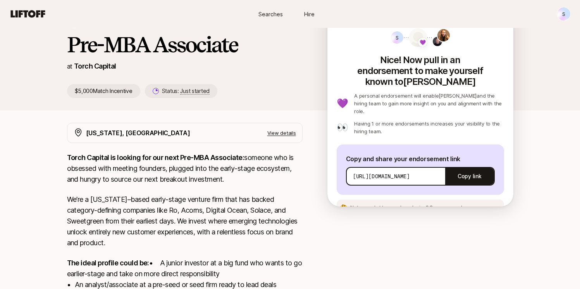 This screenshot has width=580, height=289. Describe the element at coordinates (271, 14) in the screenshot. I see `a: Searches` at that location.